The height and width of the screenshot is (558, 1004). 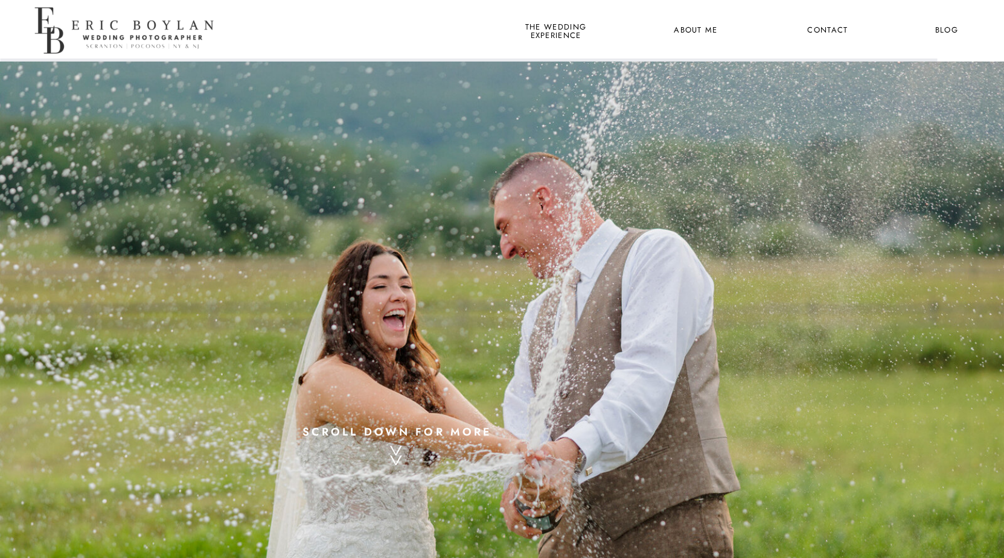 I want to click on nav: the wedding experience, so click(x=555, y=31).